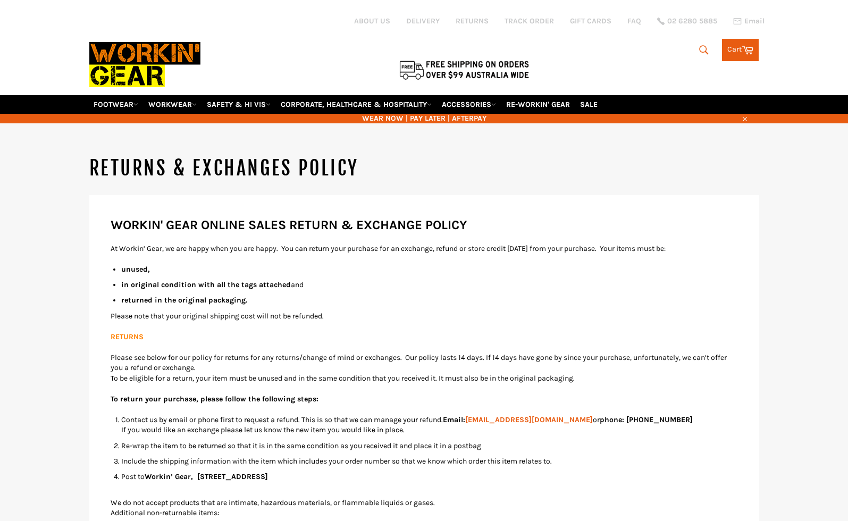 Image resolution: width=848 pixels, height=521 pixels. Describe the element at coordinates (239, 104) in the screenshot. I see `a: SAFETY & HI VIS` at that location.